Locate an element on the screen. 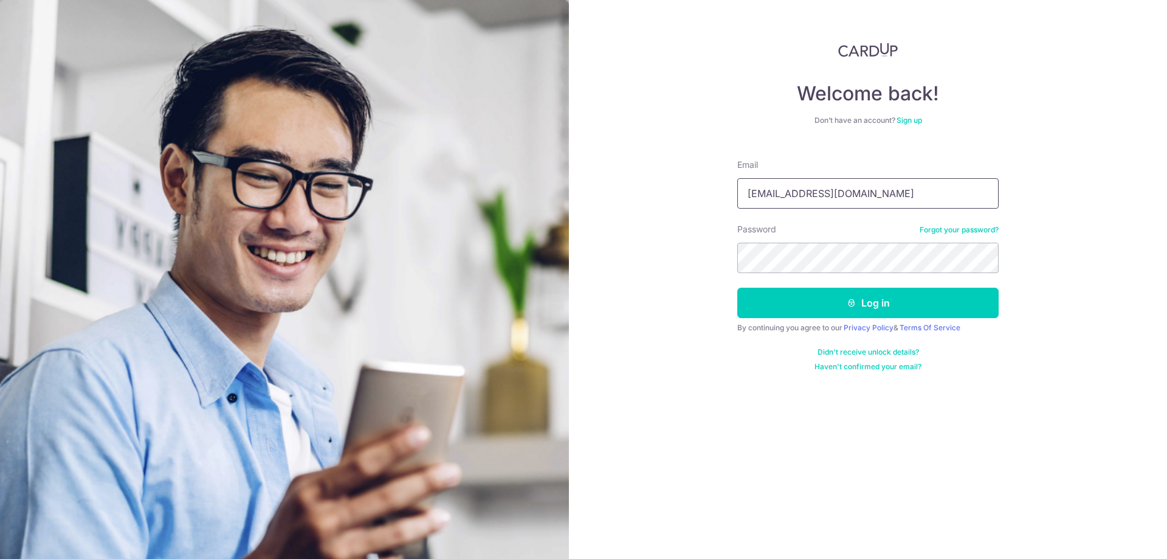  a: Didn't receive unlock details? is located at coordinates (868, 352).